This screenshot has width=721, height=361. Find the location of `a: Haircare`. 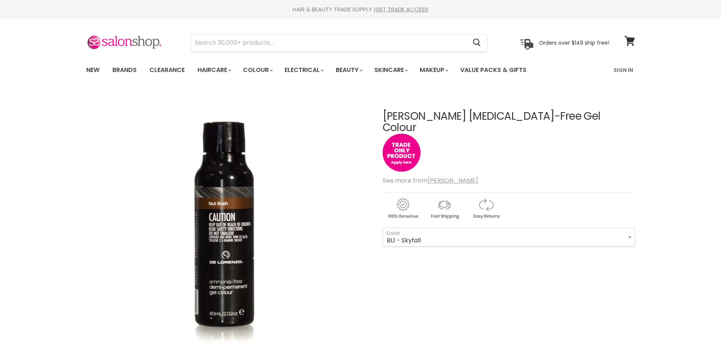

a: Haircare is located at coordinates (214, 70).